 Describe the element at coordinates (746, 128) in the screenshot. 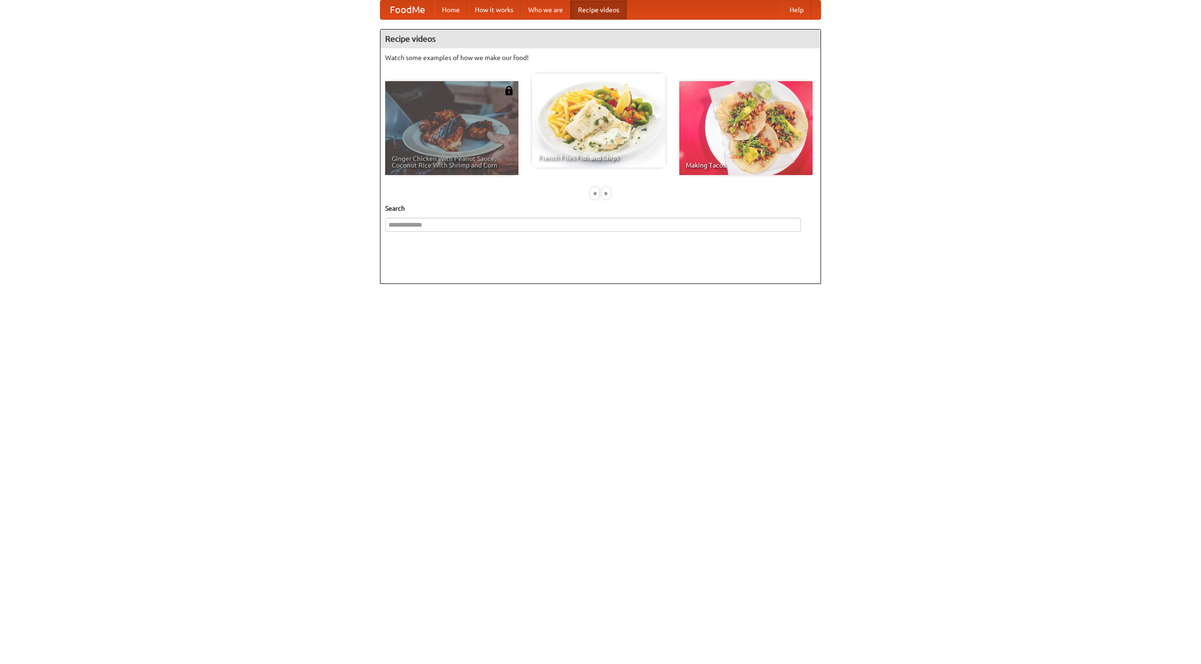

I see `a: Making Tacos` at that location.